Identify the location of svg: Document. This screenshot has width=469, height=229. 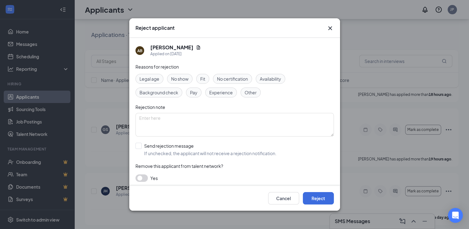
(198, 47).